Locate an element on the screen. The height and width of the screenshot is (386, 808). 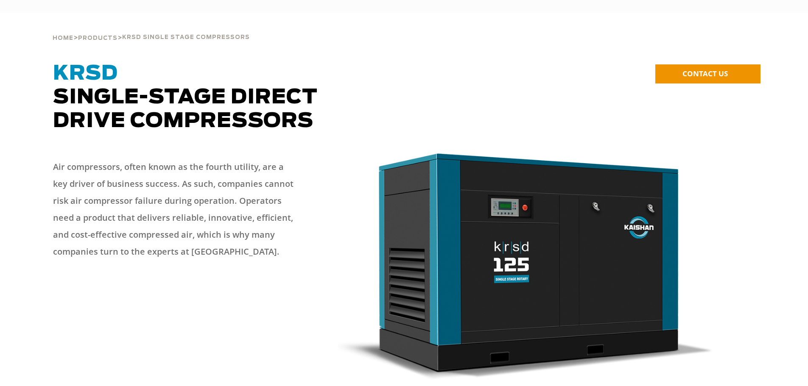
a: Products is located at coordinates (98, 38).